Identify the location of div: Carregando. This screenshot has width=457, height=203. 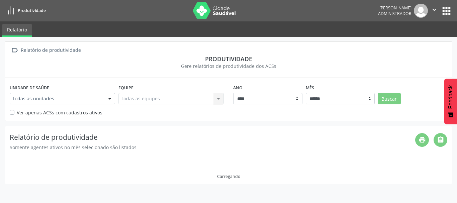
(228, 176).